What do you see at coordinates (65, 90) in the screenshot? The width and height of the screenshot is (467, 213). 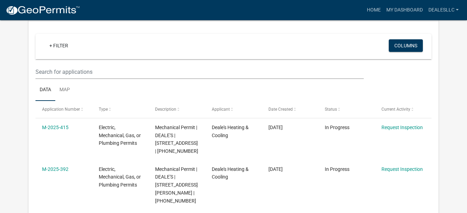 I see `a: Map` at bounding box center [65, 90].